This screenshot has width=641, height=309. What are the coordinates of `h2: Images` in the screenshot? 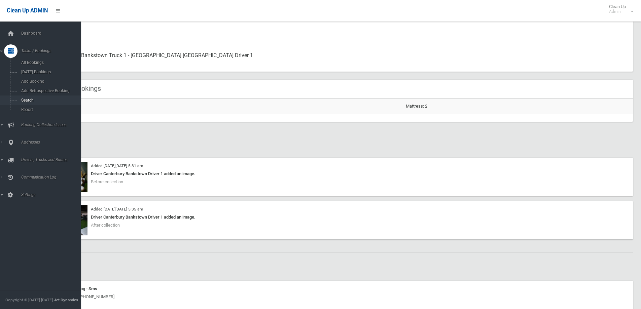 It's located at (331, 143).